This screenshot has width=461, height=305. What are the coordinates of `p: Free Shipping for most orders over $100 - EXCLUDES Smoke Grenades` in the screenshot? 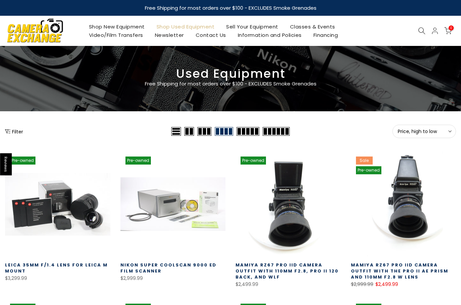 It's located at (231, 84).